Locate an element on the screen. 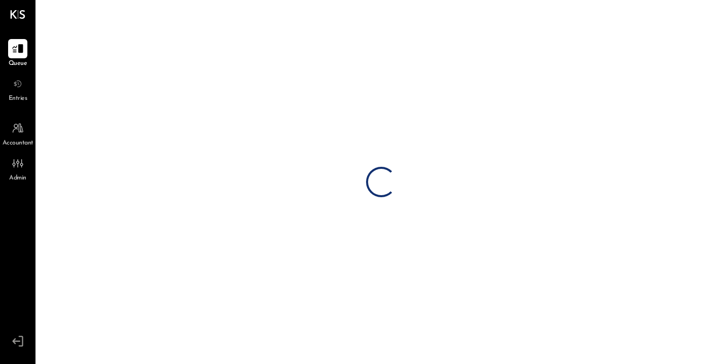  a: Accountant is located at coordinates (18, 133).